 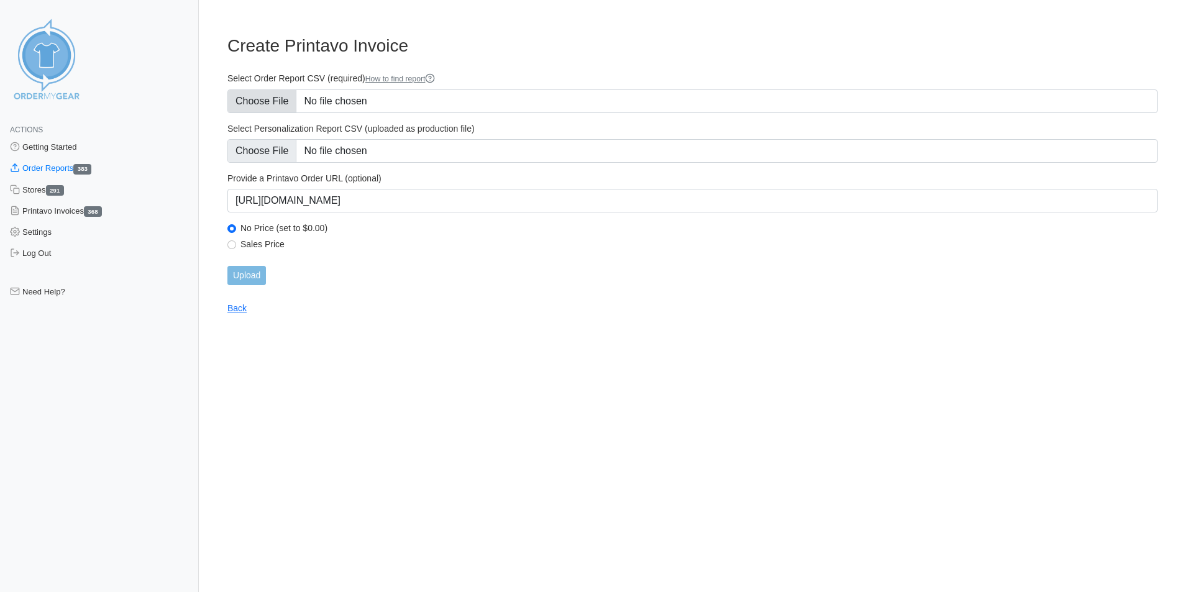 I want to click on a: How to find report, so click(x=400, y=79).